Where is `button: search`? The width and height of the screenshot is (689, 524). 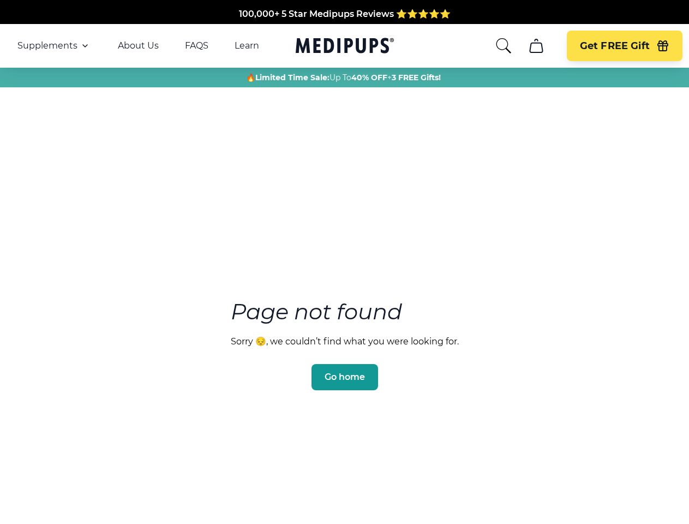
button: search is located at coordinates (504, 46).